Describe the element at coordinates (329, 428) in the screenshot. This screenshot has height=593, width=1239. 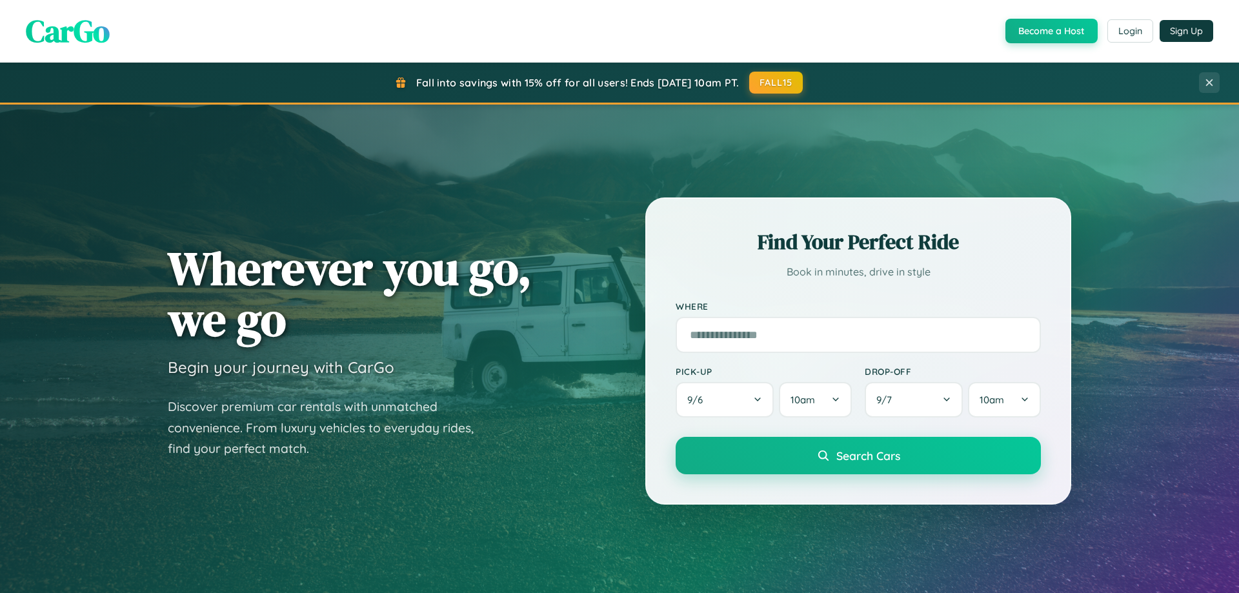
I see `p: Discover premium car rentals with unmatched convenience. From luxury vehicles to everyday rides, ...` at that location.